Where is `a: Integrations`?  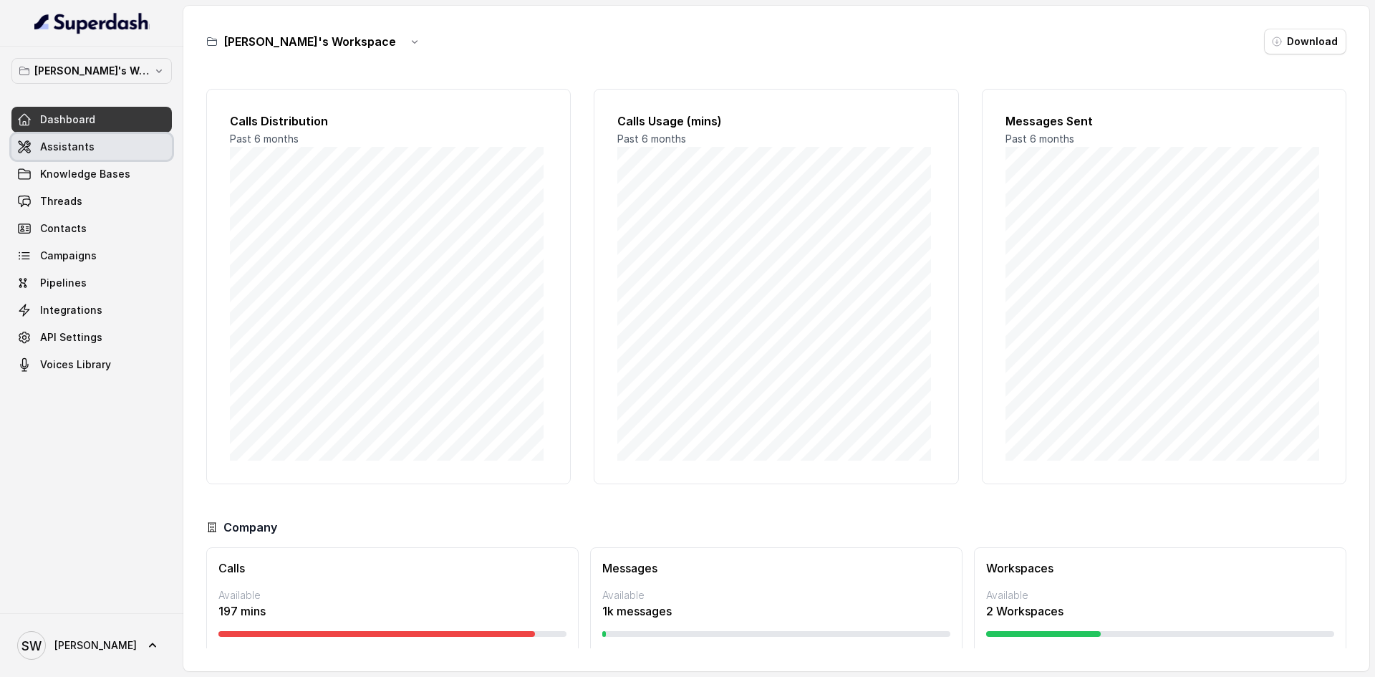
a: Integrations is located at coordinates (92, 310).